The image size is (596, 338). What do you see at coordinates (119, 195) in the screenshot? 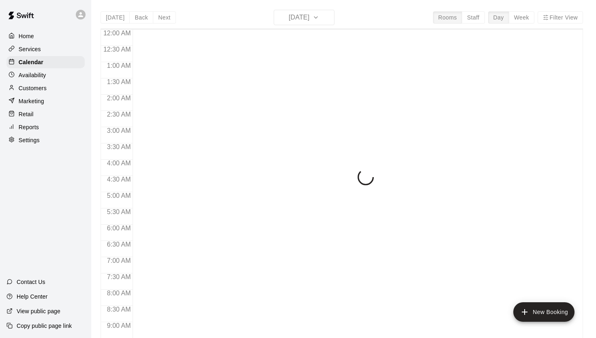
I see `span: 5:00 AM` at bounding box center [119, 195].